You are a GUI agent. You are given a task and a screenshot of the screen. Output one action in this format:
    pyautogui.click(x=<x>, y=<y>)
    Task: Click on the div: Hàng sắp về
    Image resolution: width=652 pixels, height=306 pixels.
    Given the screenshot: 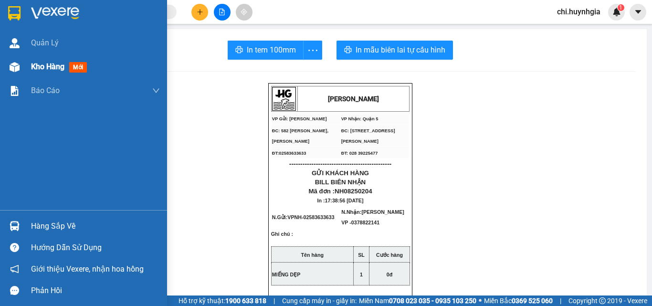 What is the action you would take?
    pyautogui.click(x=95, y=226)
    